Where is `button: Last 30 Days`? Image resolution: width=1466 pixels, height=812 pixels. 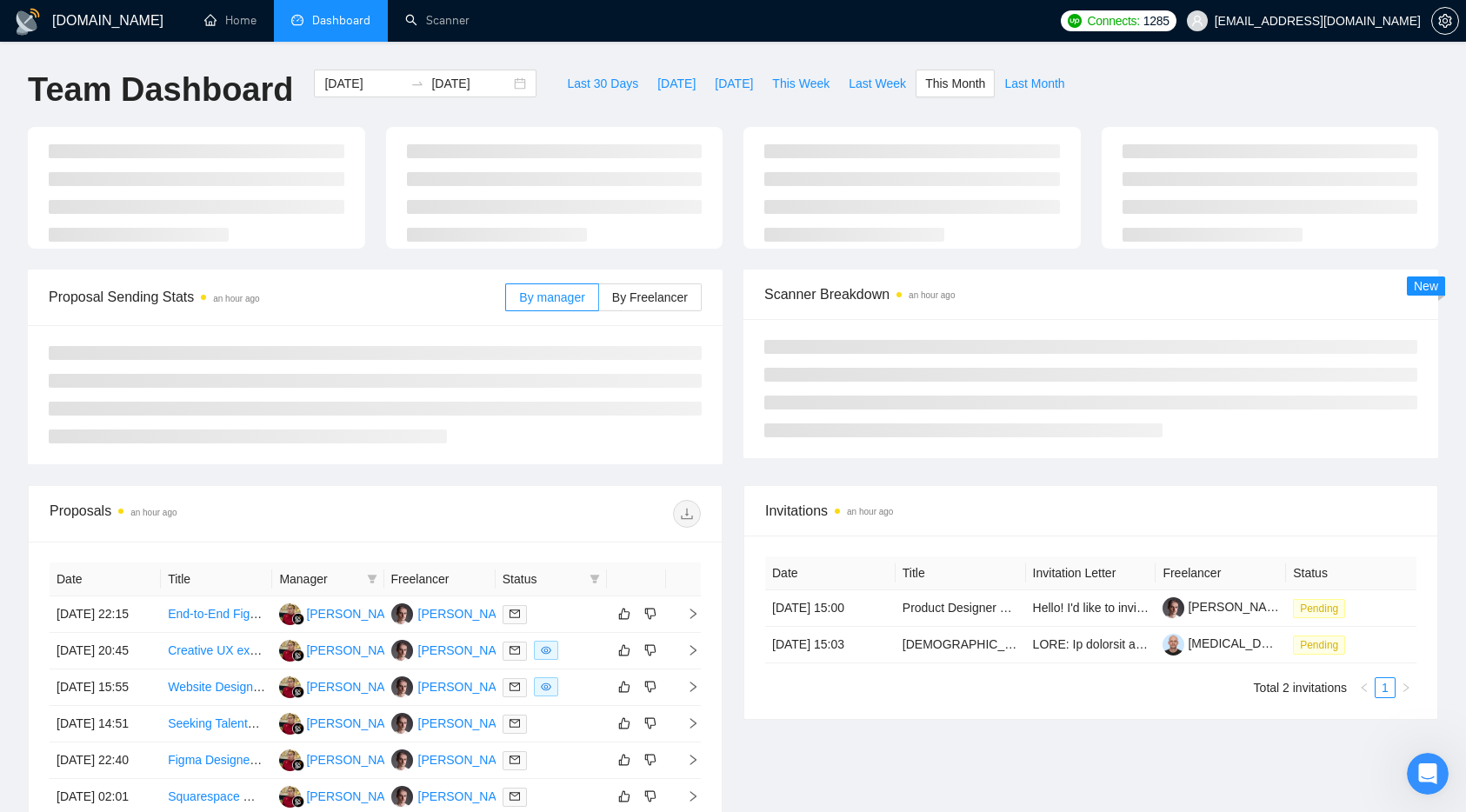 button: Last 30 Days is located at coordinates (603, 83).